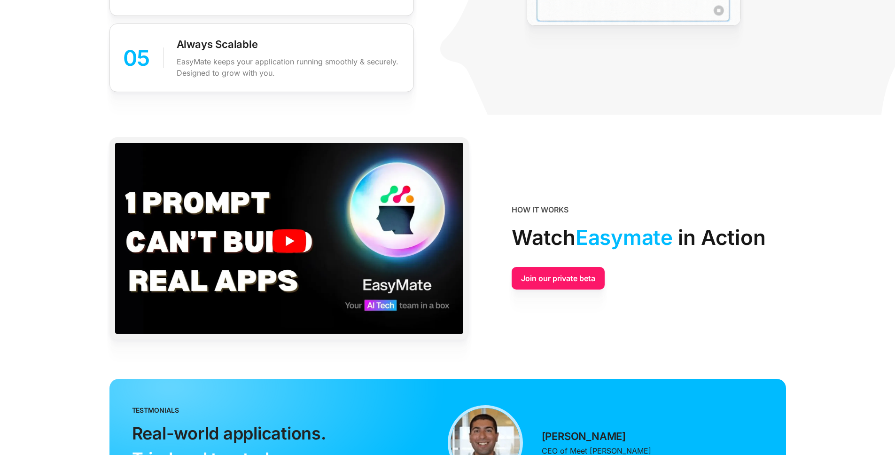 The width and height of the screenshot is (895, 455). Describe the element at coordinates (721, 237) in the screenshot. I see `span: in Action` at that location.